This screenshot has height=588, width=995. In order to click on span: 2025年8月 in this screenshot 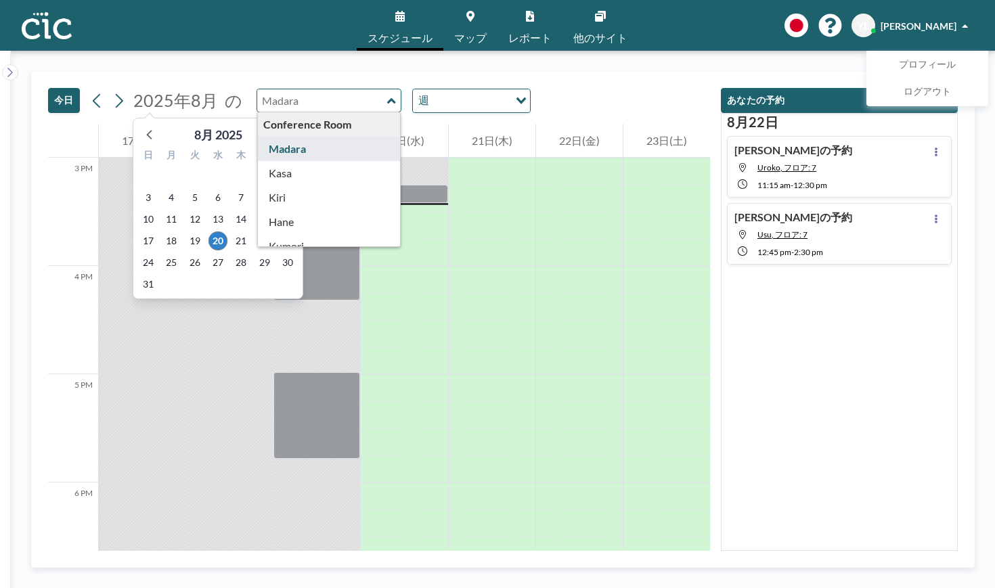, I will do `click(175, 100)`.